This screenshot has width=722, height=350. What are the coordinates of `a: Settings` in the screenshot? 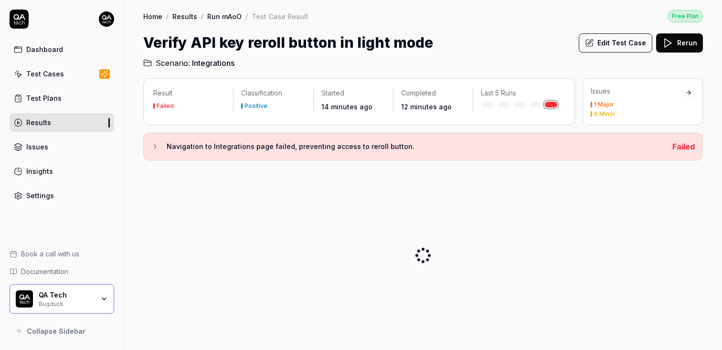 It's located at (62, 195).